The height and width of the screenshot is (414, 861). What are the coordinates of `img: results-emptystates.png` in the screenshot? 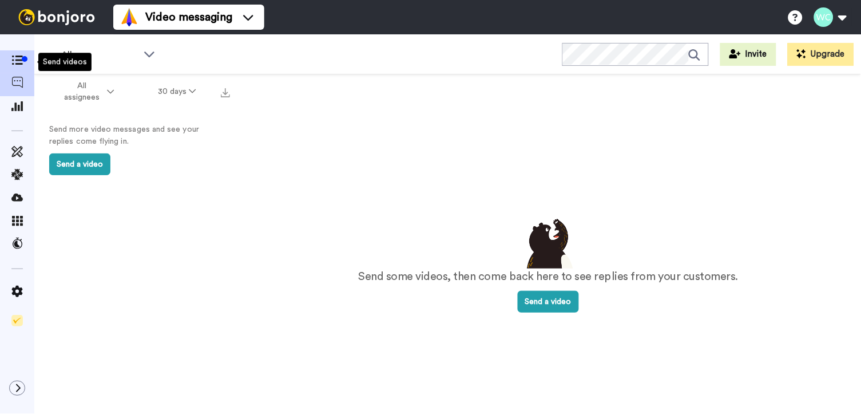 It's located at (549, 242).